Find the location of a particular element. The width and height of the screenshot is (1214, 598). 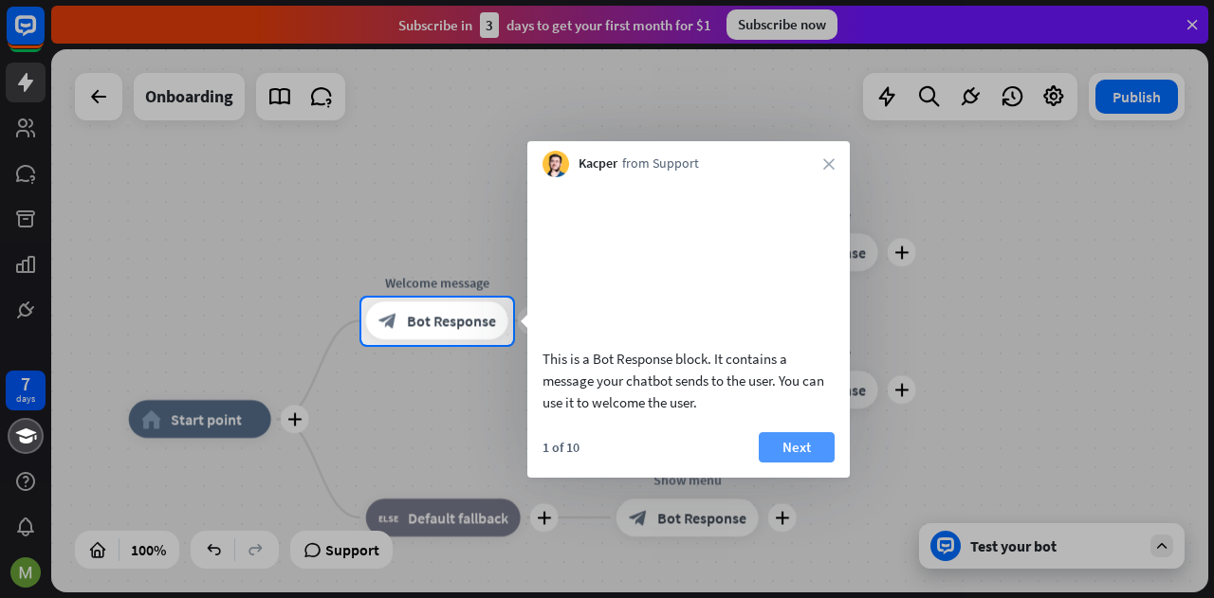

div: This is a Bot Response block. It contains a message your chatbot sends to the user. You can use i... is located at coordinates (688, 380).